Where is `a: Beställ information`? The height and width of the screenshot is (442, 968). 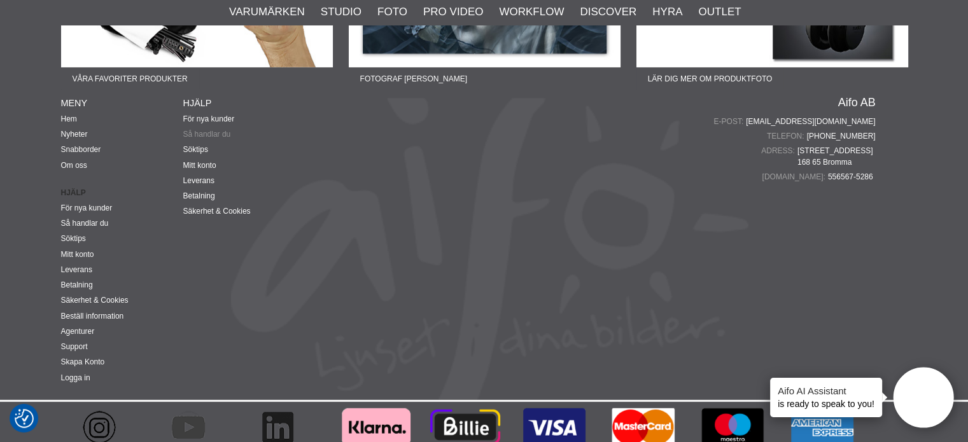
a: Beställ information is located at coordinates (92, 316).